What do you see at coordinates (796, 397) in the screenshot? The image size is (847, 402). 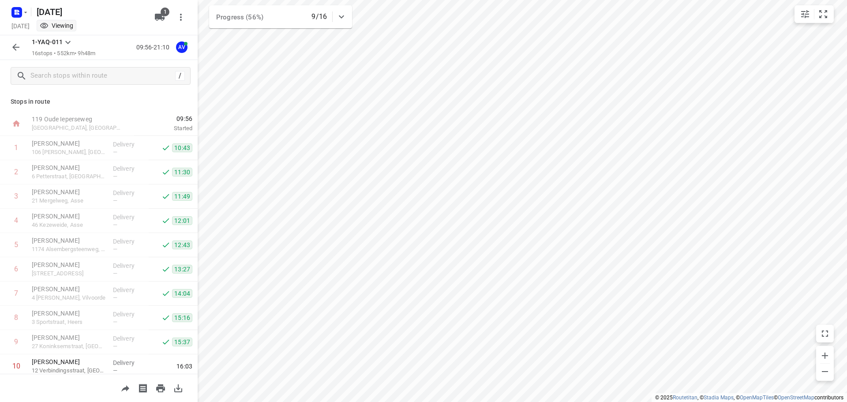 I see `a: OpenStreetMap` at bounding box center [796, 397].